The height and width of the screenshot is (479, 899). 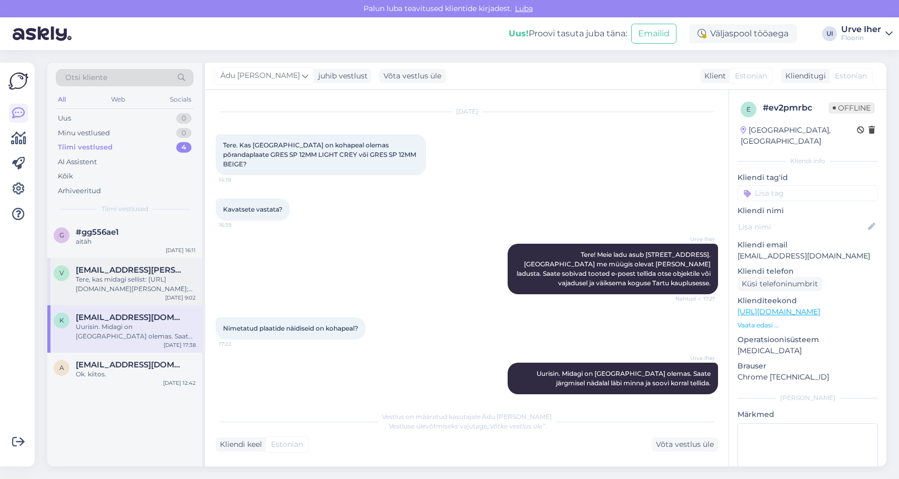 What do you see at coordinates (84, 133) in the screenshot?
I see `div: Minu vestlused` at bounding box center [84, 133].